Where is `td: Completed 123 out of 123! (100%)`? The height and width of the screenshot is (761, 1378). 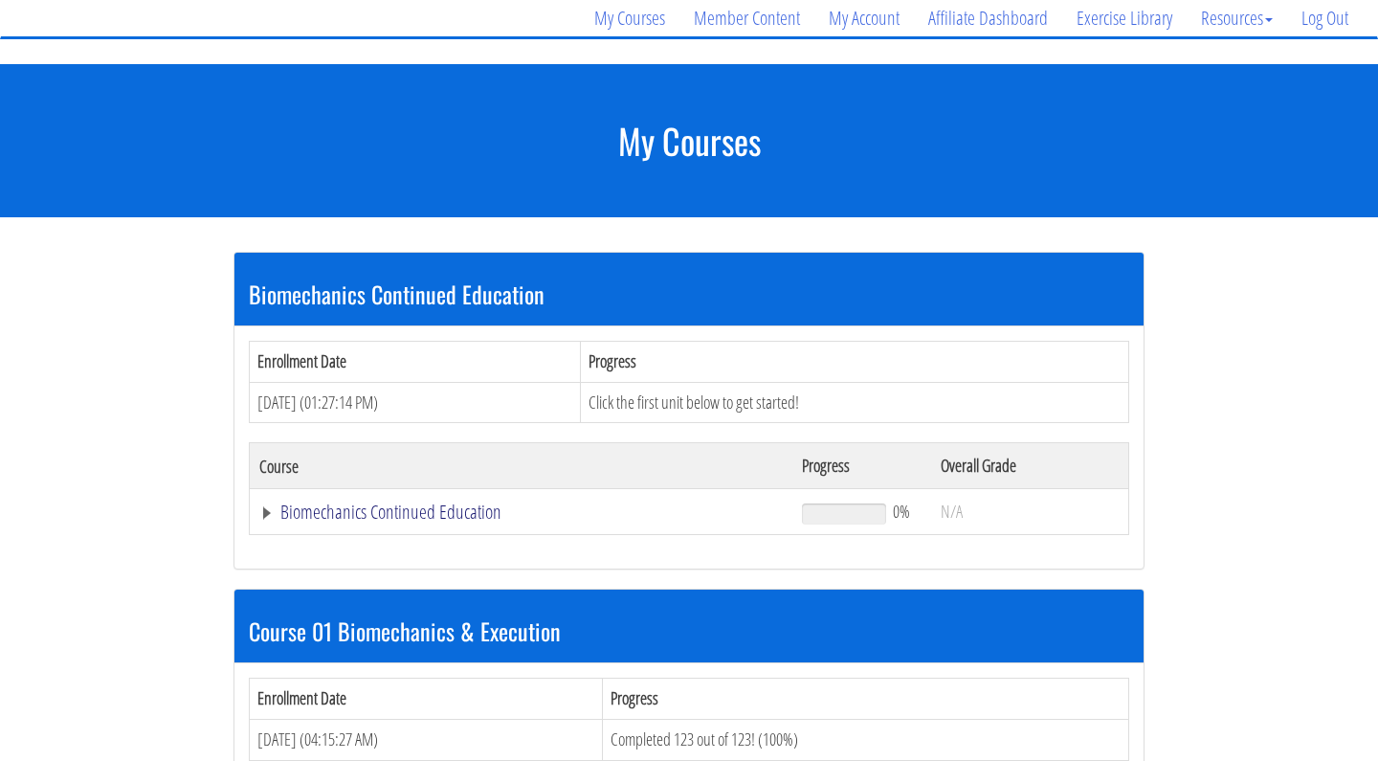 td: Completed 123 out of 123! (100%) is located at coordinates (866, 739).